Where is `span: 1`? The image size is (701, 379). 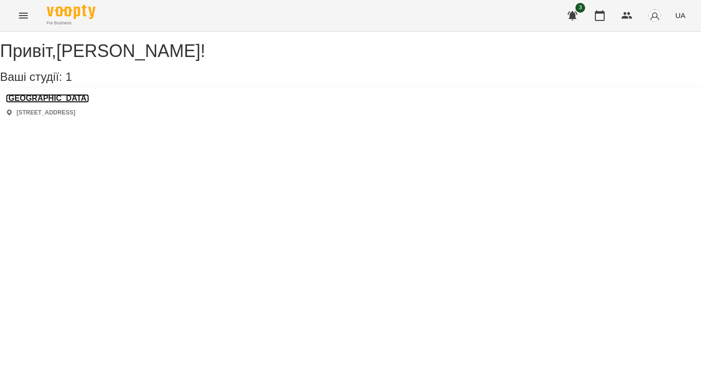
span: 1 is located at coordinates (68, 76).